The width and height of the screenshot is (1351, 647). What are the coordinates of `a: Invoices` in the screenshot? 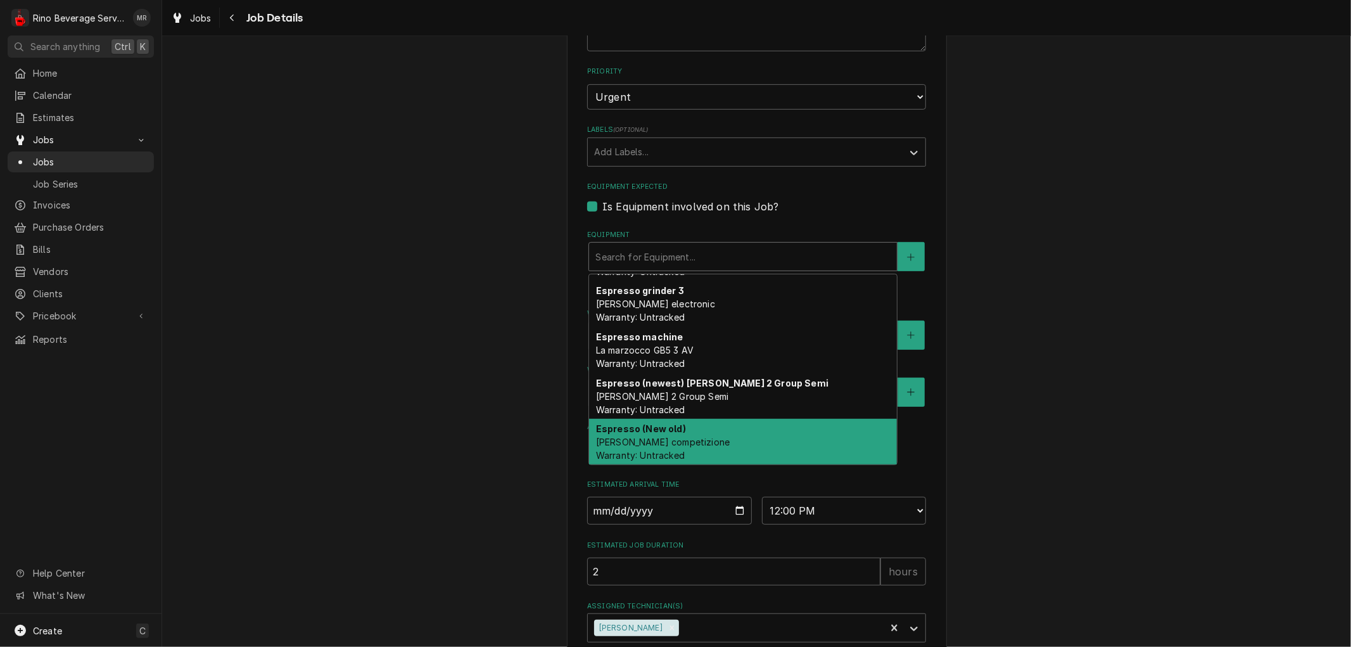 It's located at (80, 205).